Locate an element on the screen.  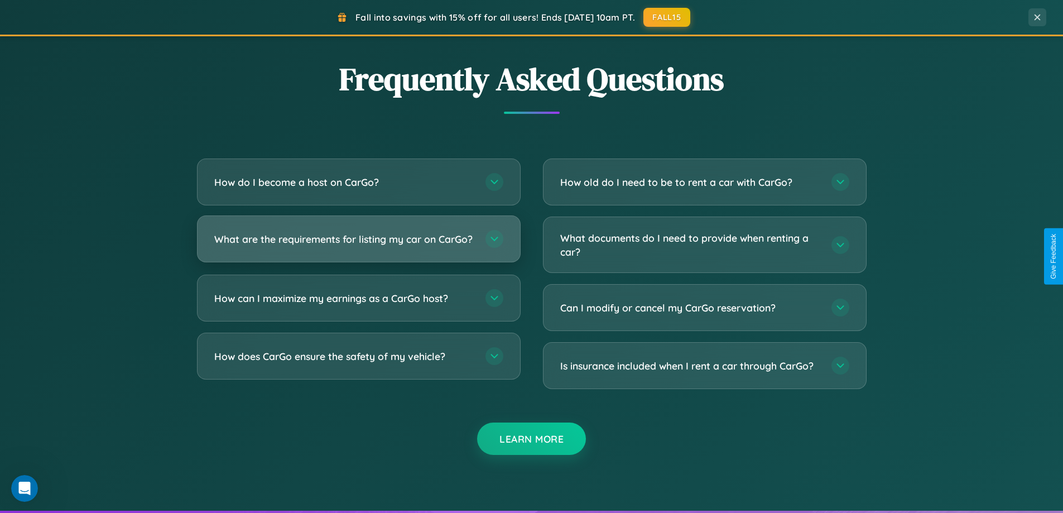
h3: What documents do I need to provide when renting a car? is located at coordinates (690, 244).